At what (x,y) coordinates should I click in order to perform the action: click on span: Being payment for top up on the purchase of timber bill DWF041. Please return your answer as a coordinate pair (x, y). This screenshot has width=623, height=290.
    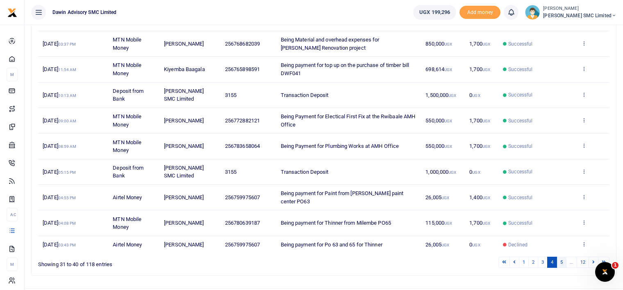
    Looking at the image, I should click on (345, 69).